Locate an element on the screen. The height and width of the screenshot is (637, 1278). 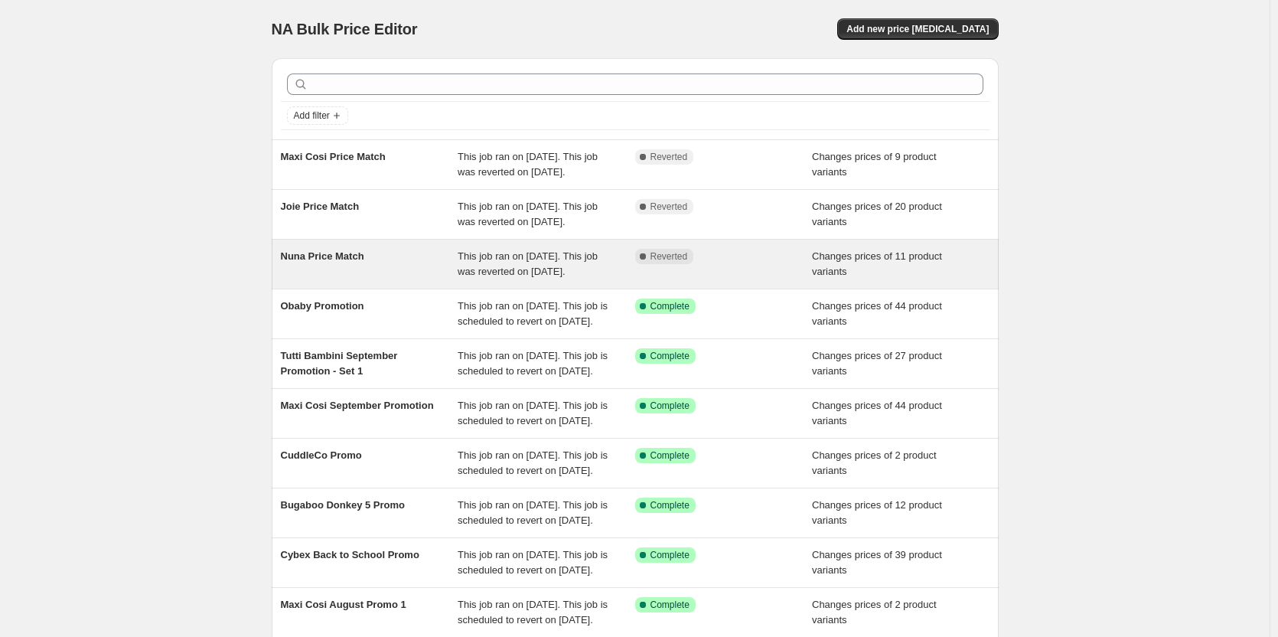
span: Changes prices of 27 product variants is located at coordinates (877, 363).